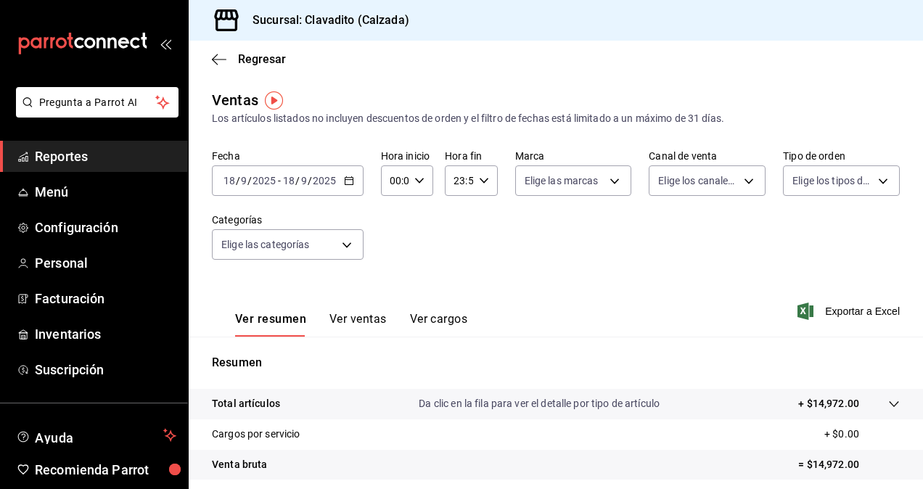  Describe the element at coordinates (249, 59) in the screenshot. I see `button: Regresar` at that location.